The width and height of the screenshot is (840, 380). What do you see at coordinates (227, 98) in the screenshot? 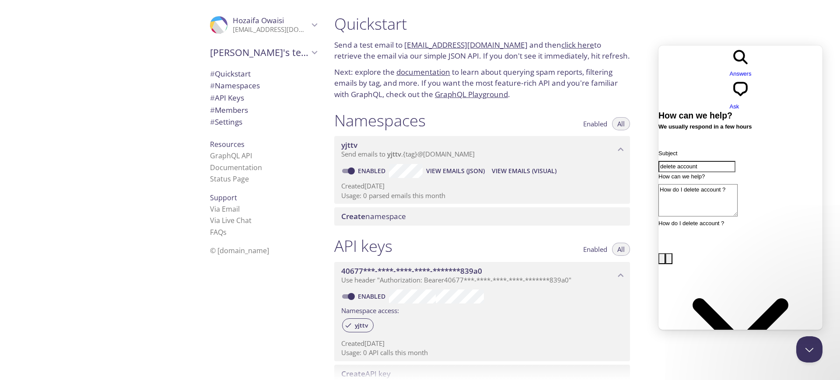
I see `span: API Keys` at bounding box center [227, 98].